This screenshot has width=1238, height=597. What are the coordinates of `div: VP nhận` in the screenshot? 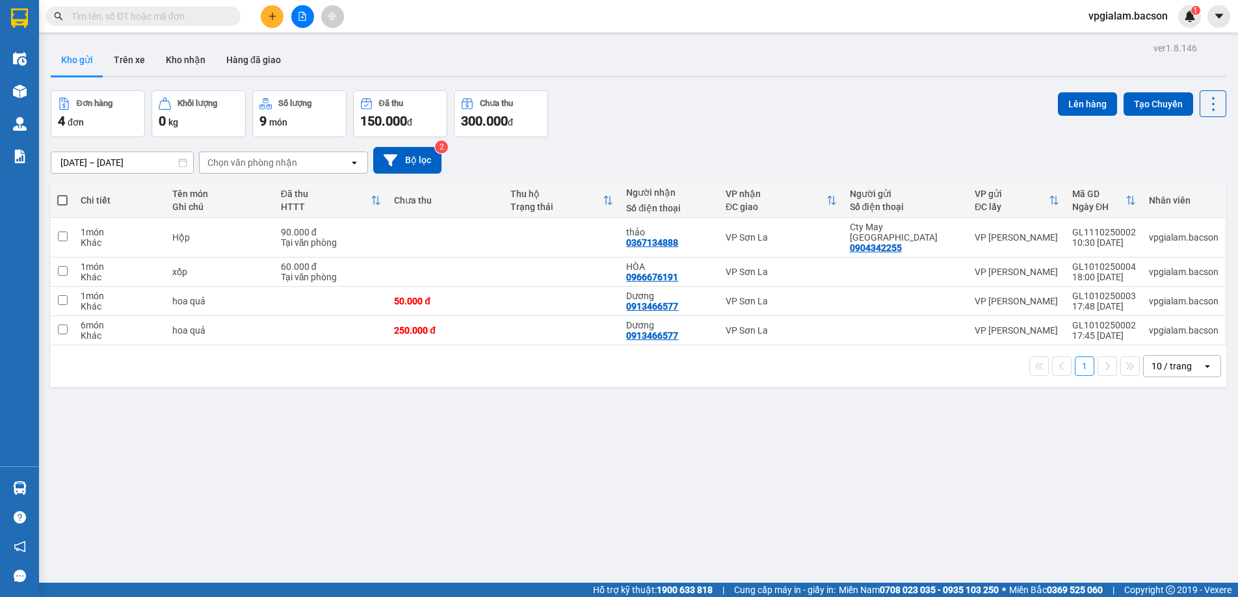 It's located at (775, 194).